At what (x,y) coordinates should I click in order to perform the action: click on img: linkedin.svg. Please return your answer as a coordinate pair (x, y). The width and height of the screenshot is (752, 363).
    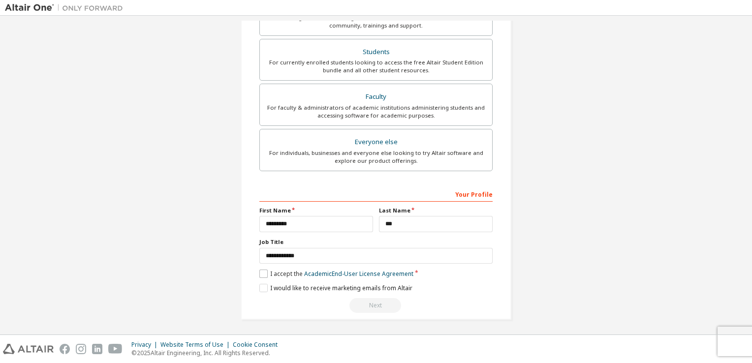
    Looking at the image, I should click on (97, 349).